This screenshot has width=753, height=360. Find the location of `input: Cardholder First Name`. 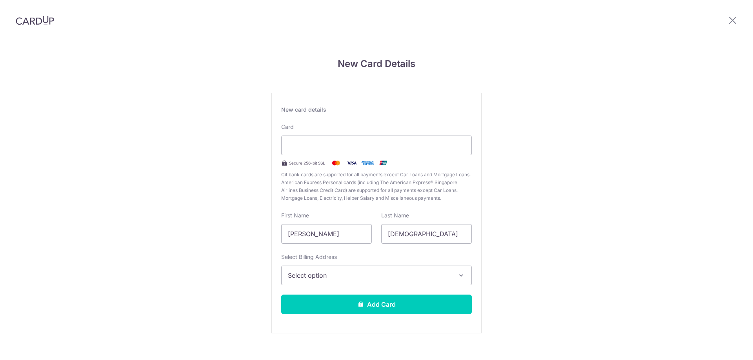

input: Cardholder First Name is located at coordinates (326, 234).